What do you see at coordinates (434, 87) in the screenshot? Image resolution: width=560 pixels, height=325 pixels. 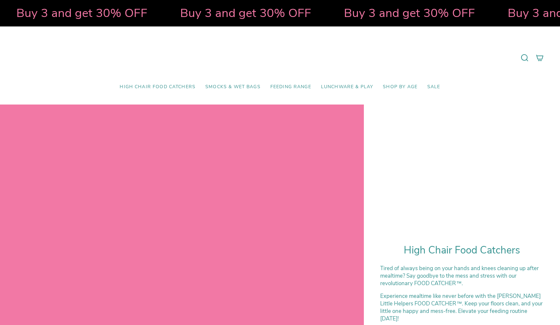 I see `span: SALE` at bounding box center [434, 87].